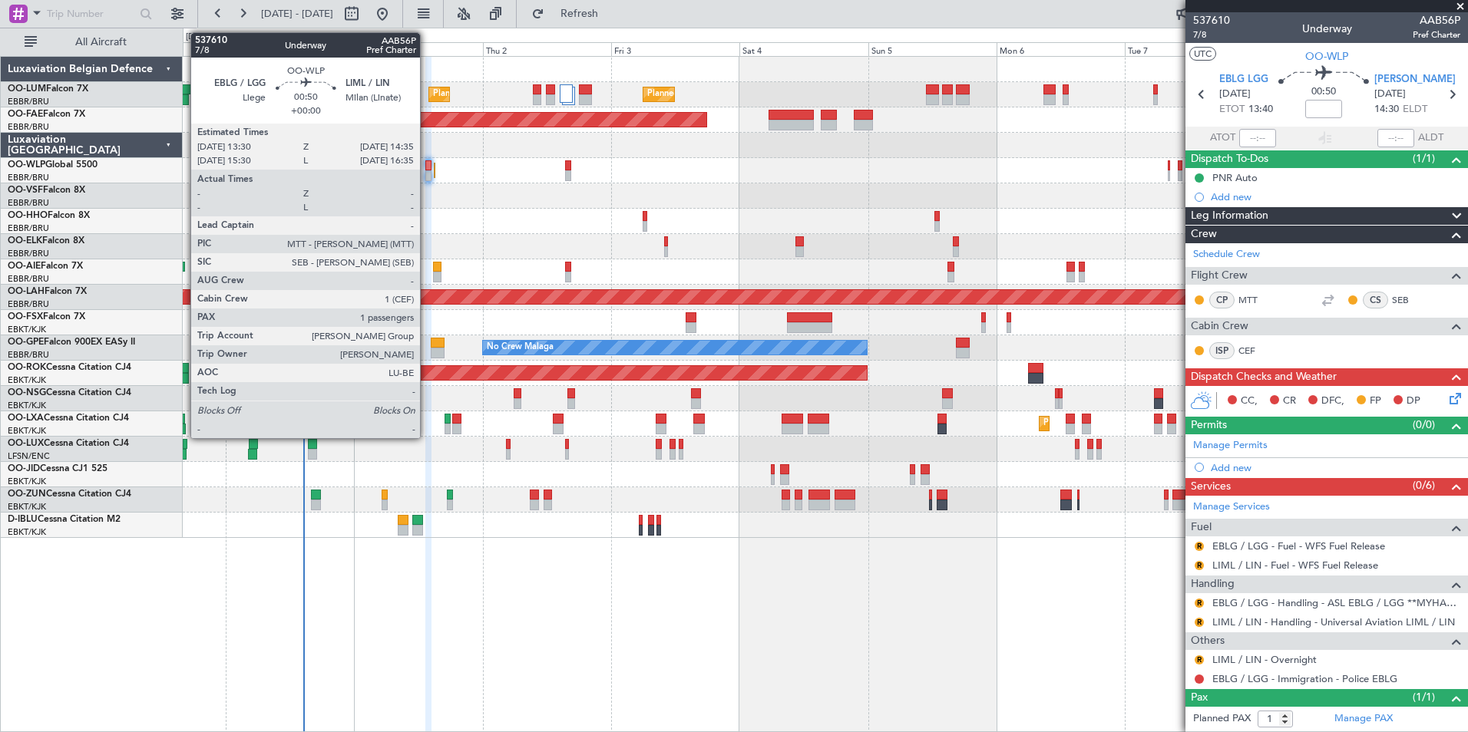  What do you see at coordinates (932, 49) in the screenshot?
I see `div: Sun 5` at bounding box center [932, 49].